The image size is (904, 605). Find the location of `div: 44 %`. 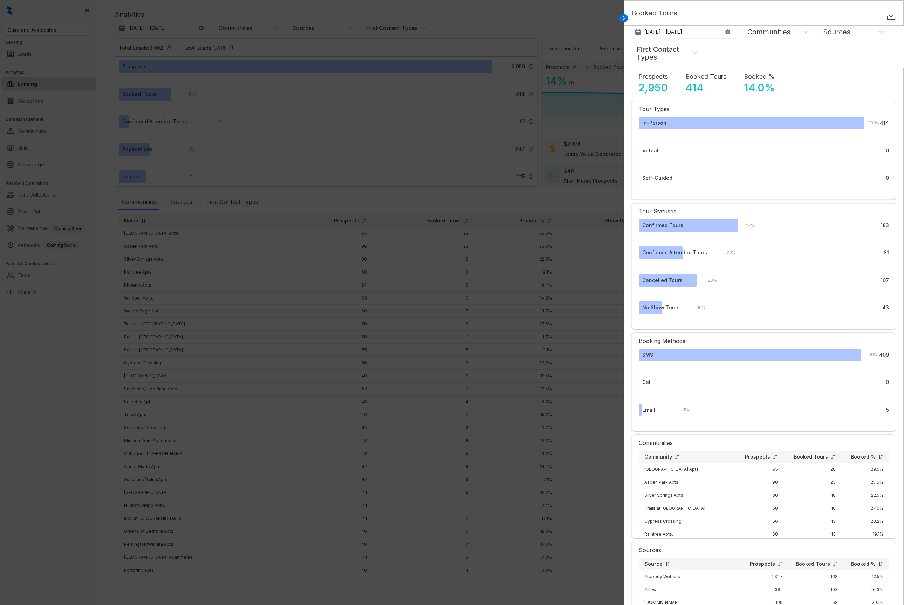

div: 44 % is located at coordinates (747, 225).